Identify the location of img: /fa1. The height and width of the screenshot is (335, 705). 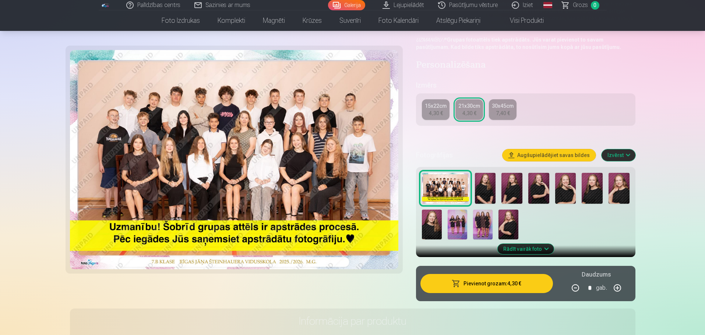
(106, 5).